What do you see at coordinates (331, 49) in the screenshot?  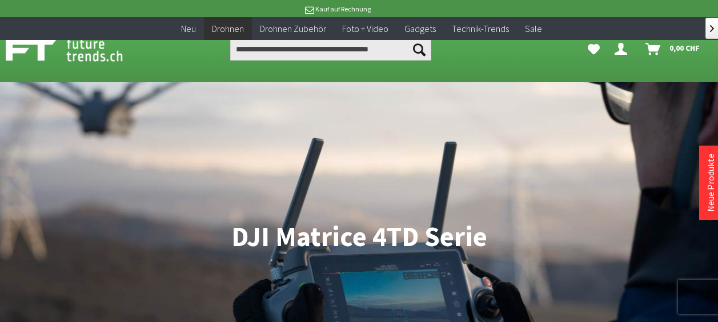 I see `input: Produkt, Marke, Kategorie, EAN, Artikelnummer…` at bounding box center [331, 49].